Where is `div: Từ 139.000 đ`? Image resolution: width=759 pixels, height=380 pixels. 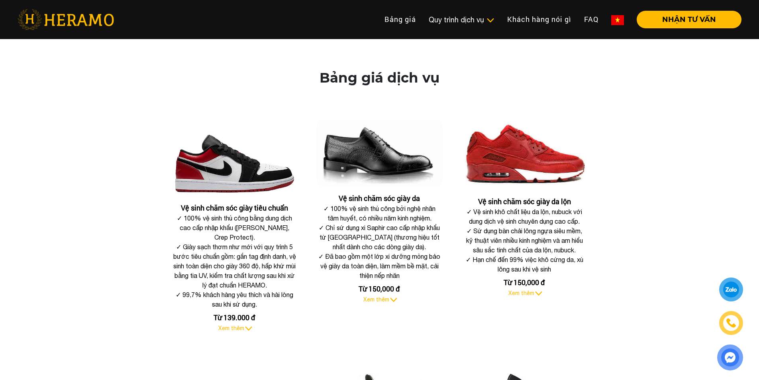
div: Từ 139.000 đ is located at coordinates (235, 317).